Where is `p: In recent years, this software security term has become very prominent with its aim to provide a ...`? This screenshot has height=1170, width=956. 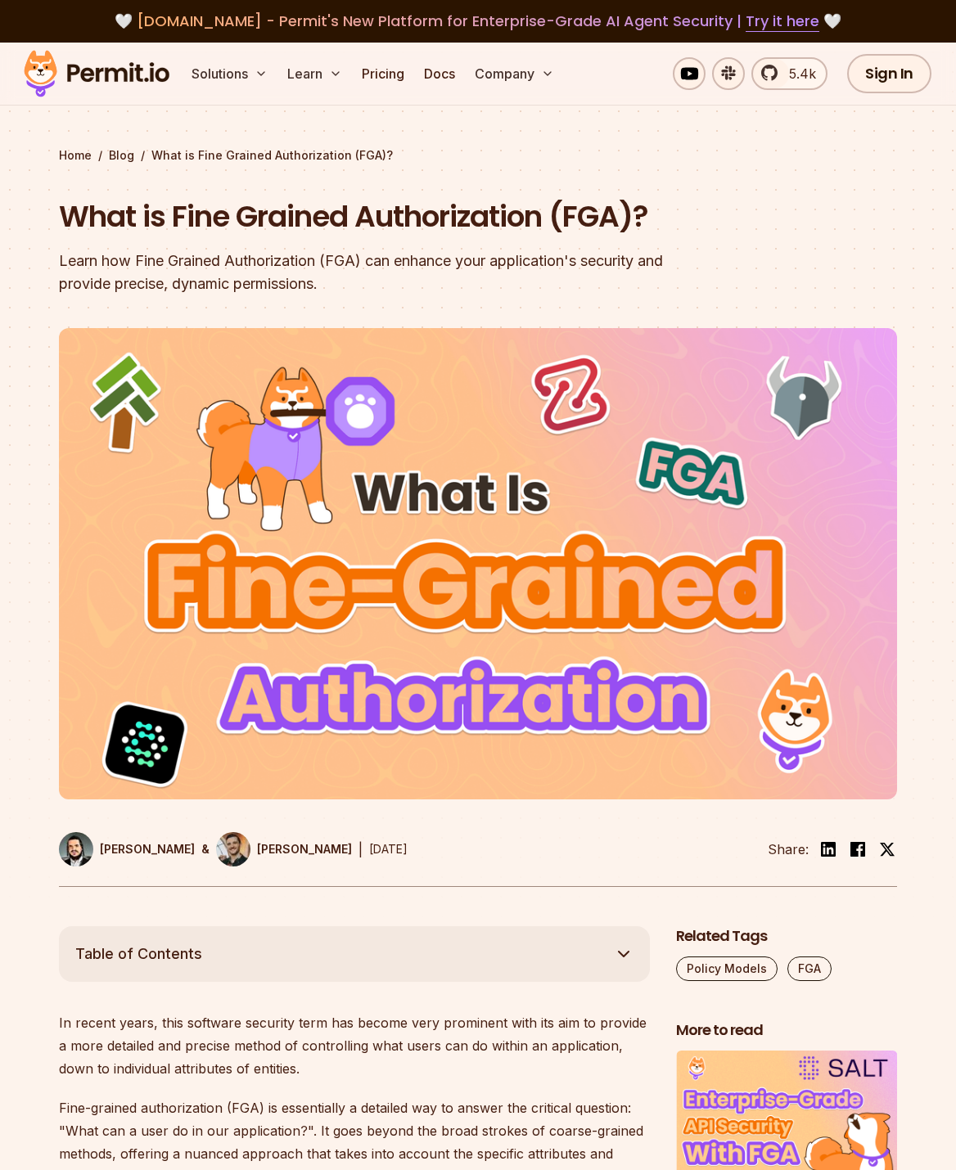 p: In recent years, this software security term has become very prominent with its aim to provide a ... is located at coordinates (354, 1046).